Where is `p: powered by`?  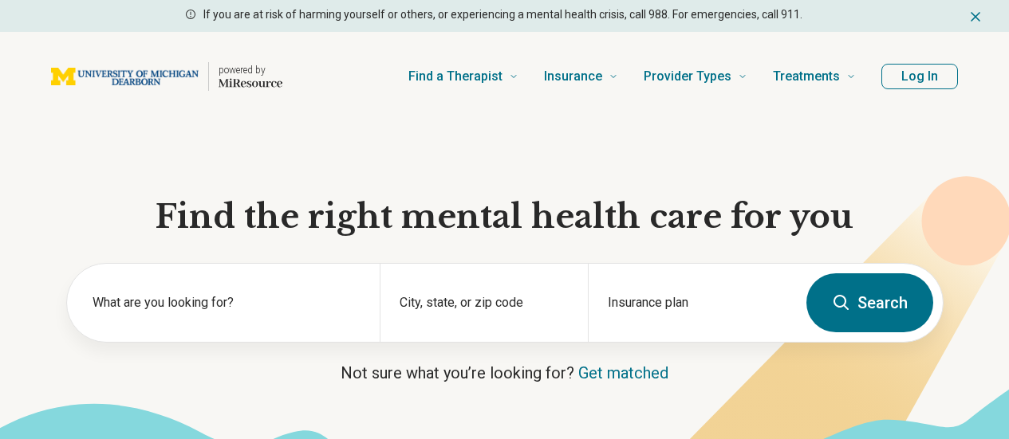 p: powered by is located at coordinates (250, 70).